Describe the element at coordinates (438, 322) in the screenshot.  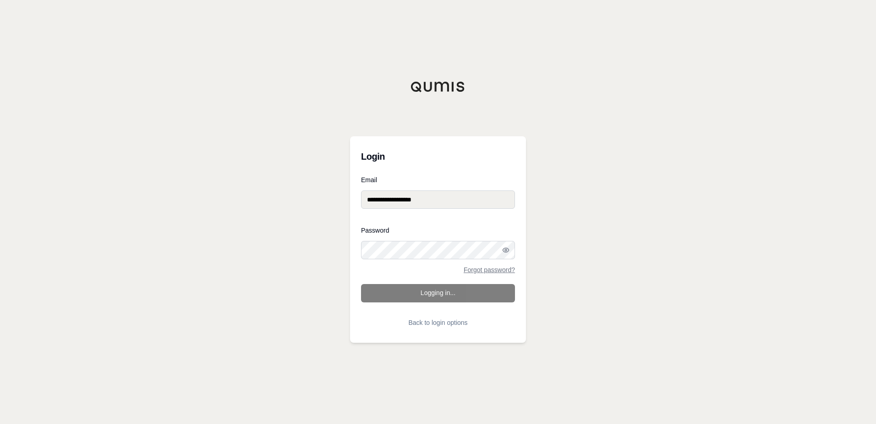
I see `button: Back to login options` at that location.